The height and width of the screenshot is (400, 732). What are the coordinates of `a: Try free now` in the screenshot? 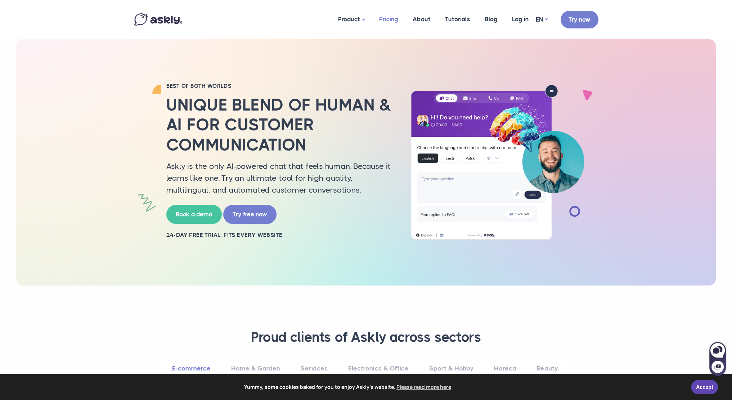 It's located at (250, 214).